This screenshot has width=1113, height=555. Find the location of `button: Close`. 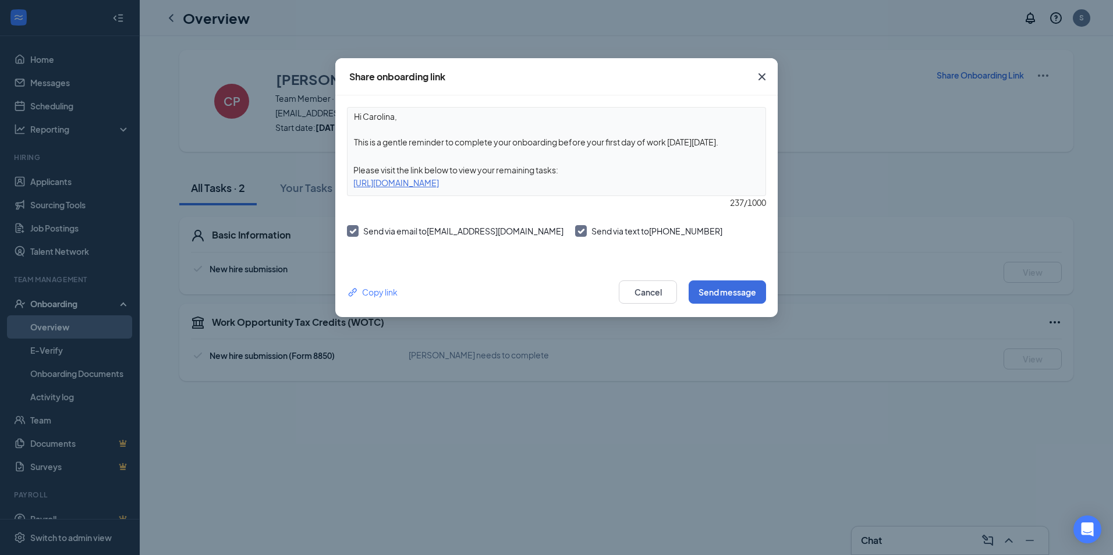

button: Close is located at coordinates (762, 77).